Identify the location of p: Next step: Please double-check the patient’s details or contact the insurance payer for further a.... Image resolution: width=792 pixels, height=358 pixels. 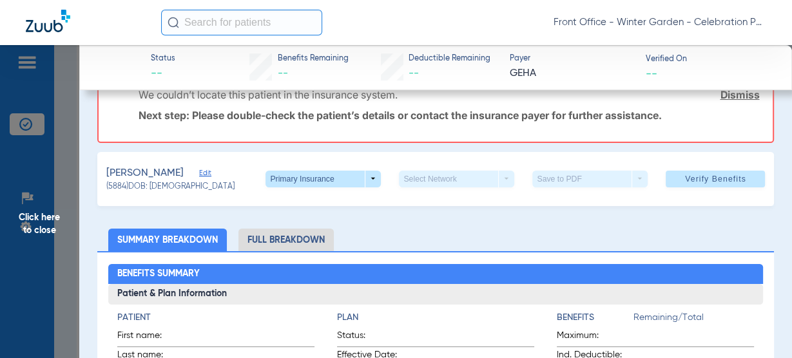
(449, 115).